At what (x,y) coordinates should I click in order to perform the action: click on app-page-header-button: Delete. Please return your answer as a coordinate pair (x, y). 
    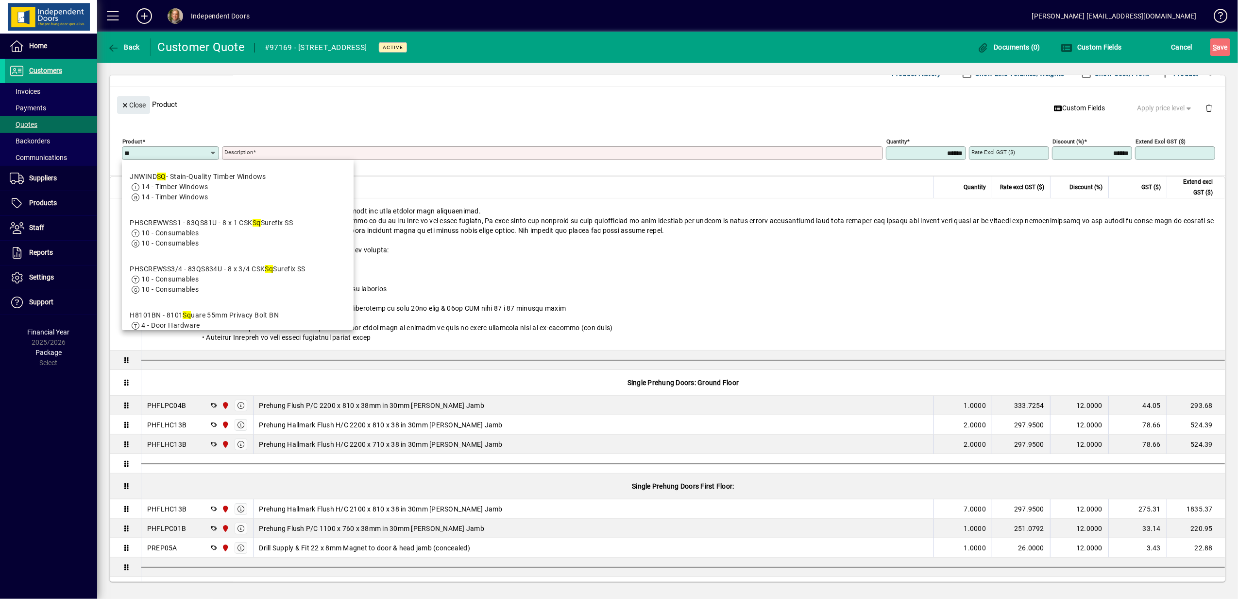
    Looking at the image, I should click on (1209, 108).